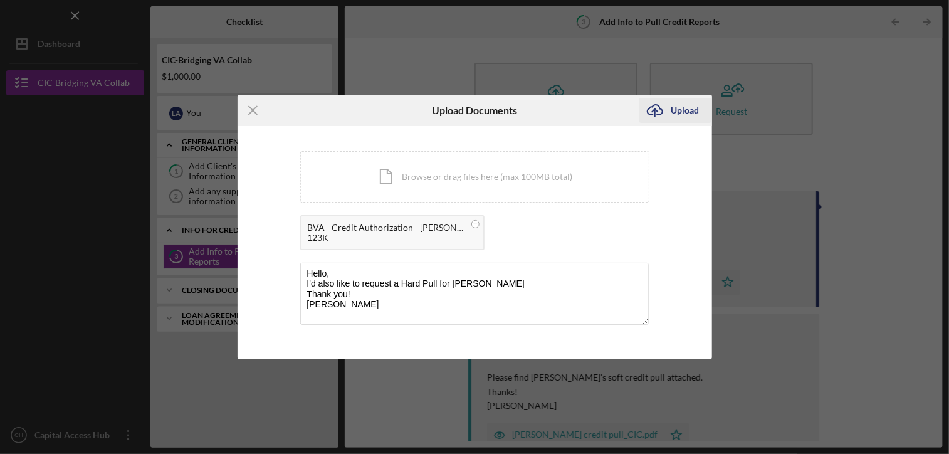 This screenshot has width=949, height=454. I want to click on h6: Upload Documents, so click(474, 110).